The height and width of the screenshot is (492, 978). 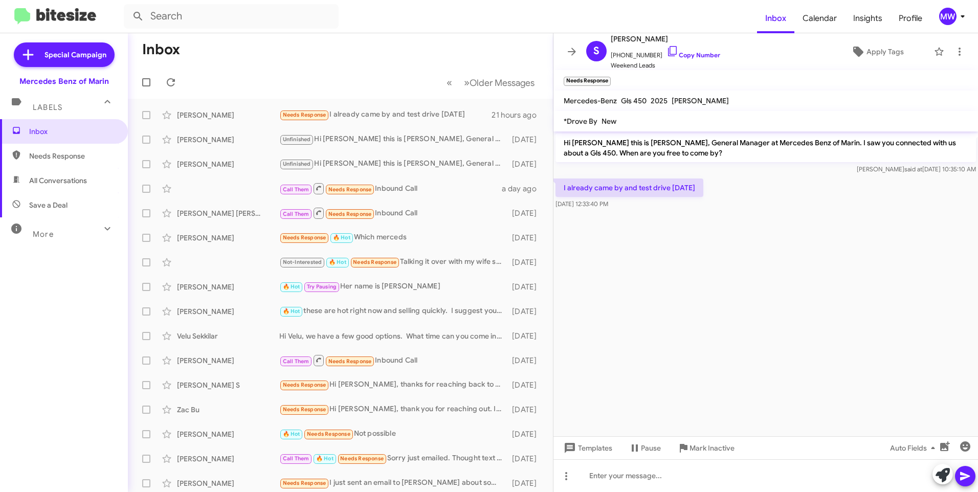 What do you see at coordinates (910, 18) in the screenshot?
I see `a: Profile` at bounding box center [910, 18].